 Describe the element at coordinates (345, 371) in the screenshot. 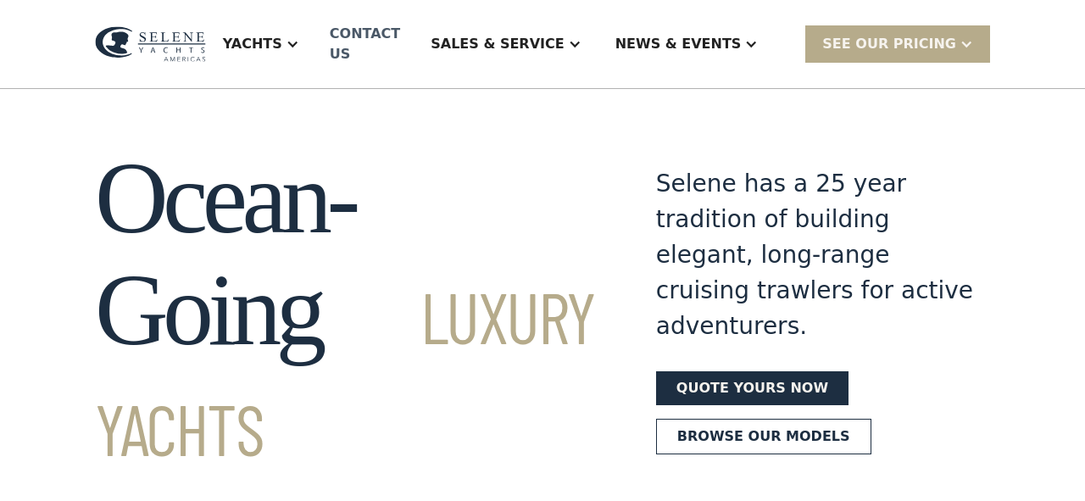

I see `span: Luxury Yachts` at that location.